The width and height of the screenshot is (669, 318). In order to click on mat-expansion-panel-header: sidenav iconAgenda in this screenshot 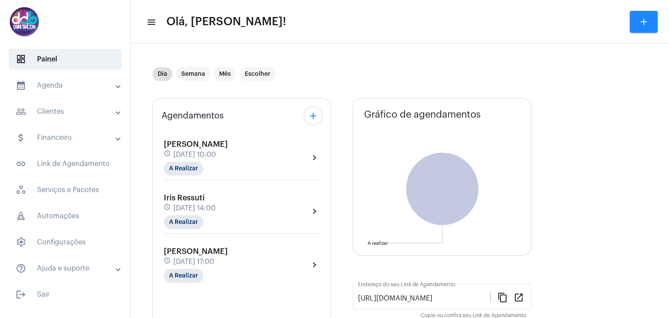, I will do `click(67, 85)`.